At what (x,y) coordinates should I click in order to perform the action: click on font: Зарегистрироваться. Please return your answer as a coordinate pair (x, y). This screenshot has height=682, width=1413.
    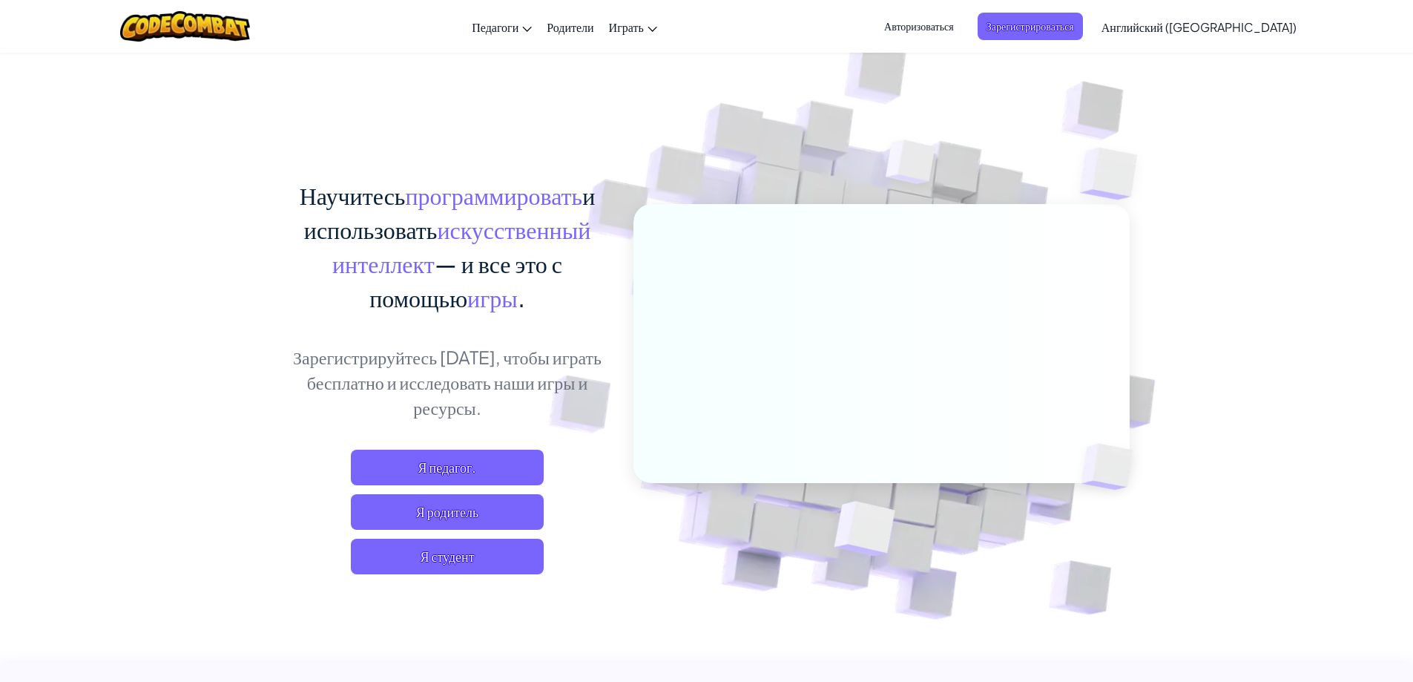
    Looking at the image, I should click on (1031, 26).